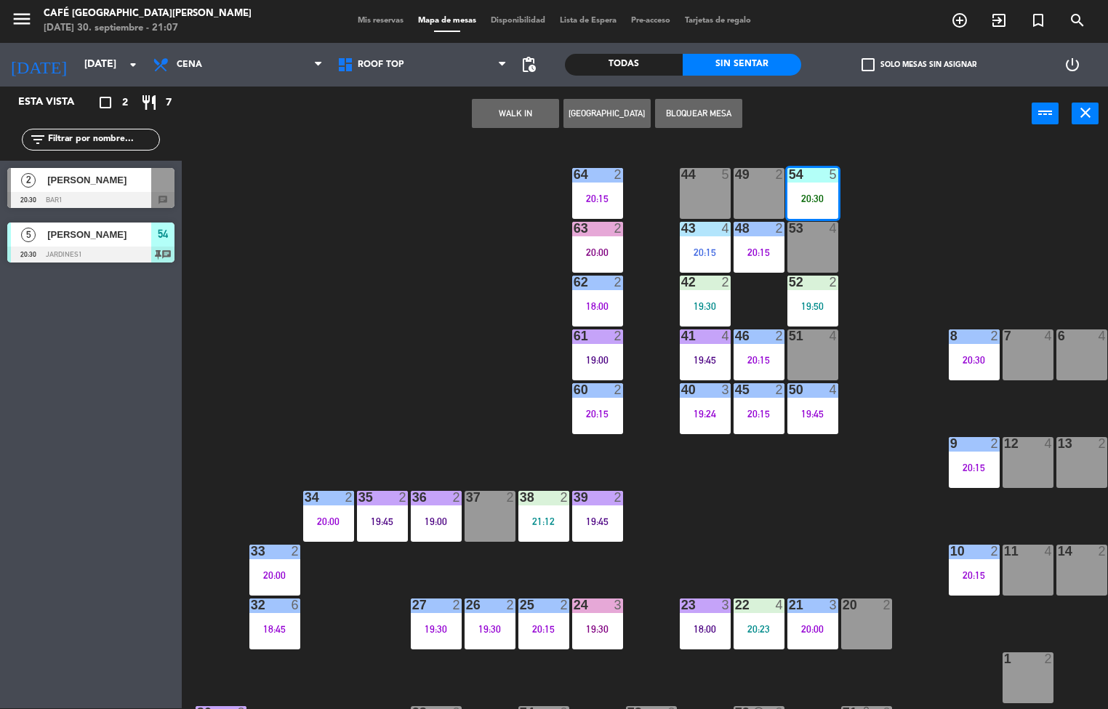 This screenshot has width=1108, height=709. What do you see at coordinates (169, 102) in the screenshot?
I see `span: 7` at bounding box center [169, 102].